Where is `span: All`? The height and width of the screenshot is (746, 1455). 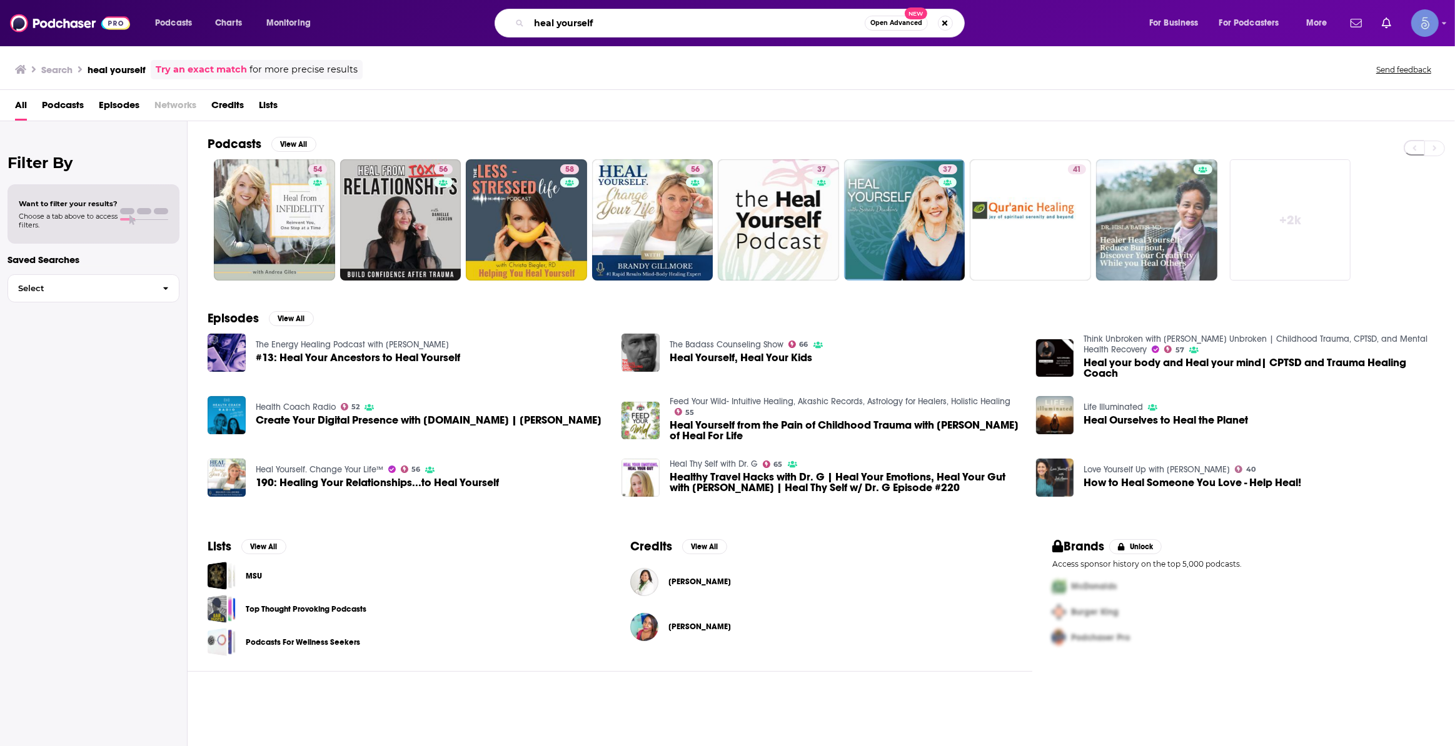
span: All is located at coordinates (21, 108).